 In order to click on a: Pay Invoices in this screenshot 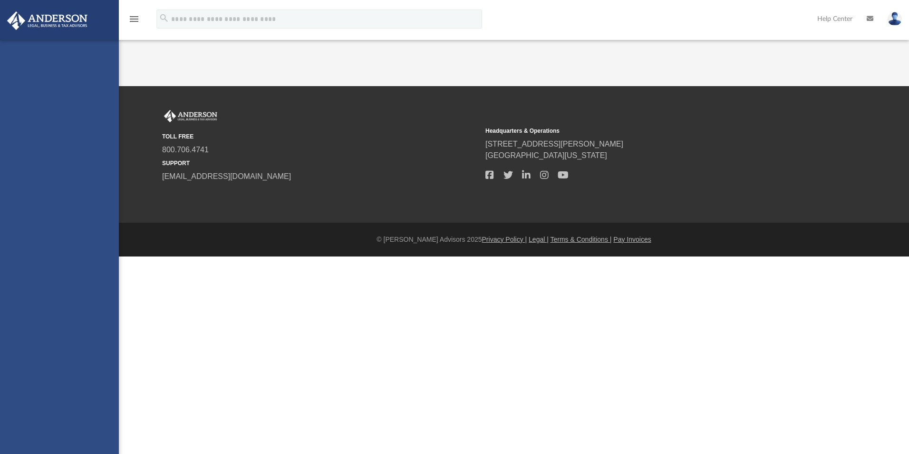, I will do `click(632, 239)`.